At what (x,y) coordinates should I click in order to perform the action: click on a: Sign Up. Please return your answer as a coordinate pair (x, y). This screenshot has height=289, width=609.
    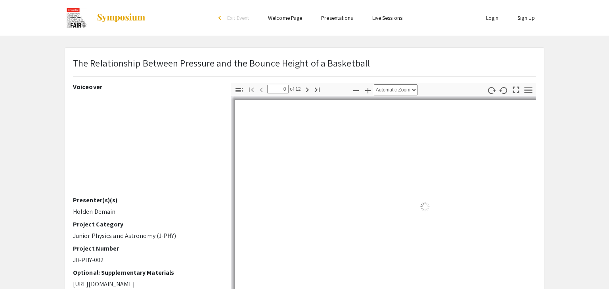
    Looking at the image, I should click on (526, 18).